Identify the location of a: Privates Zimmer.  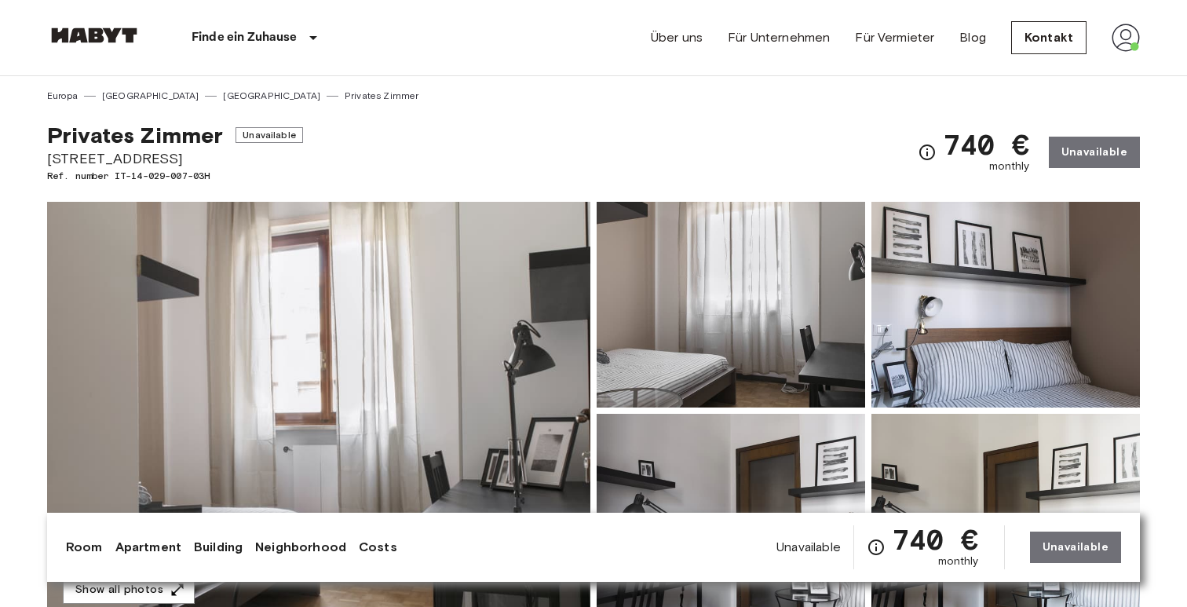
(382, 96).